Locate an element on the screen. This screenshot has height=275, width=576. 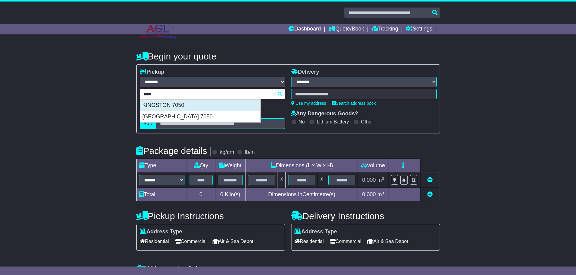
td: Type is located at coordinates (161, 166).